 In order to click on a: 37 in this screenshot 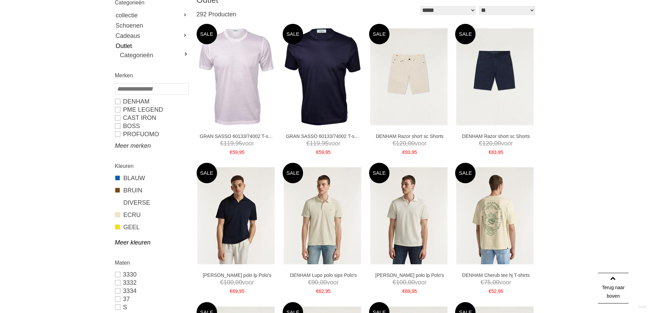, I will do `click(151, 299)`.